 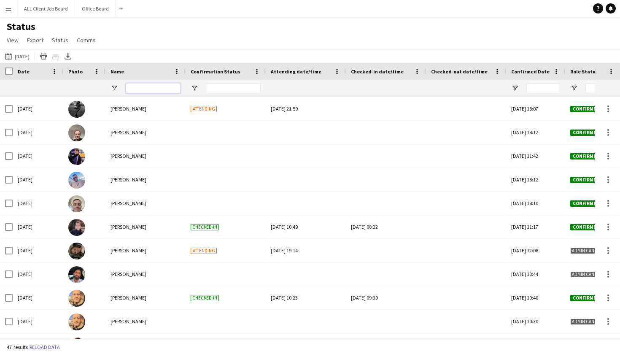 What do you see at coordinates (377, 71) in the screenshot?
I see `span: Checked-in date/time` at bounding box center [377, 71].